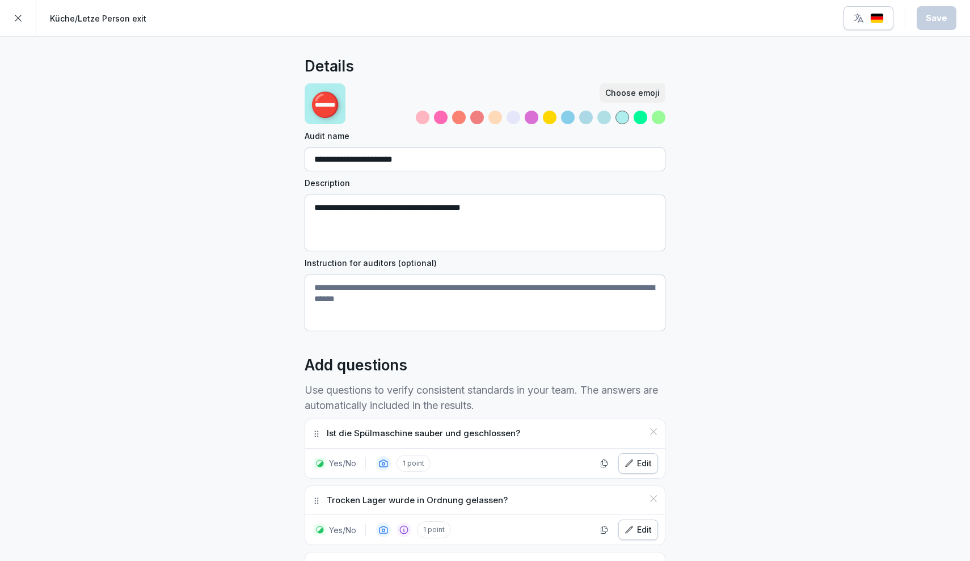  I want to click on h2: Add questions, so click(356, 365).